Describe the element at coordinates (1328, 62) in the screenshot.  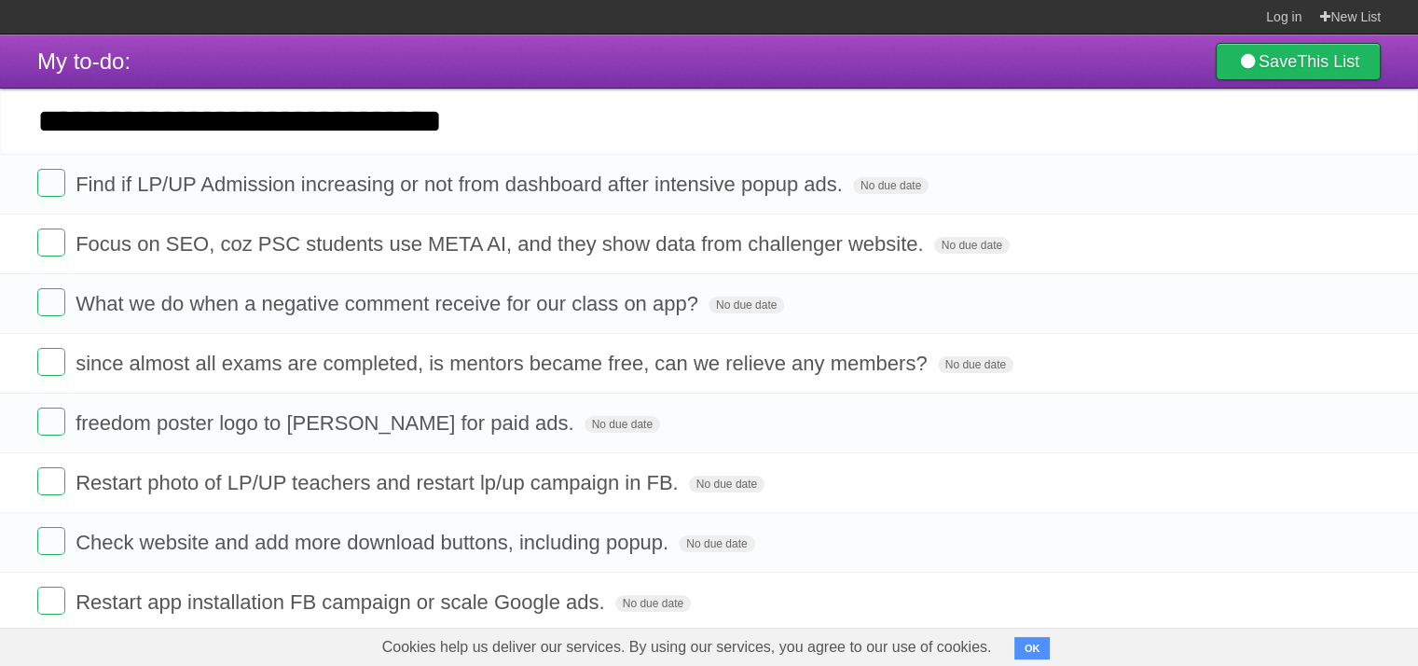
I see `b: This List` at that location.